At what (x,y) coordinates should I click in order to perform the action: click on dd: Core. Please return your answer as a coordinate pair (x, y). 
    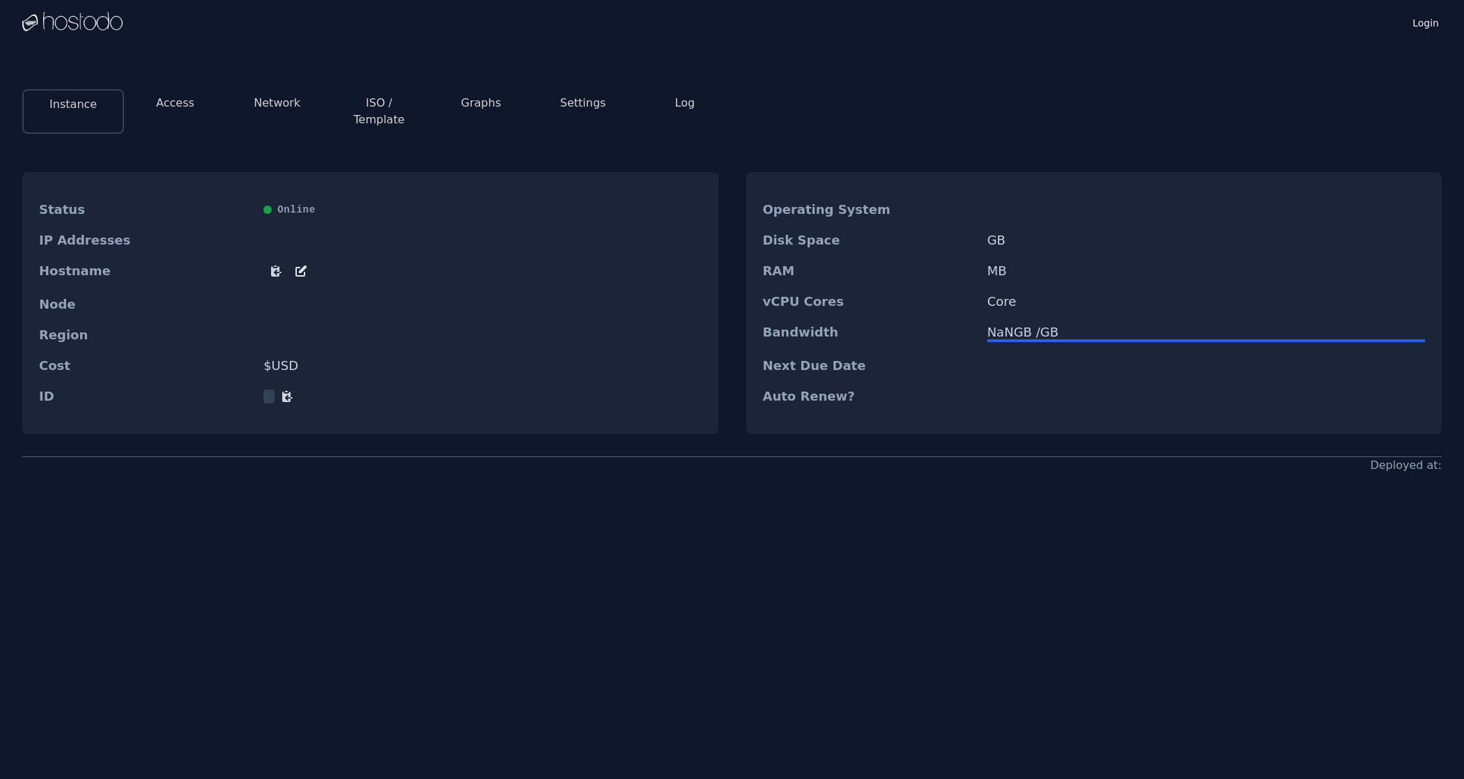
    Looking at the image, I should click on (1206, 302).